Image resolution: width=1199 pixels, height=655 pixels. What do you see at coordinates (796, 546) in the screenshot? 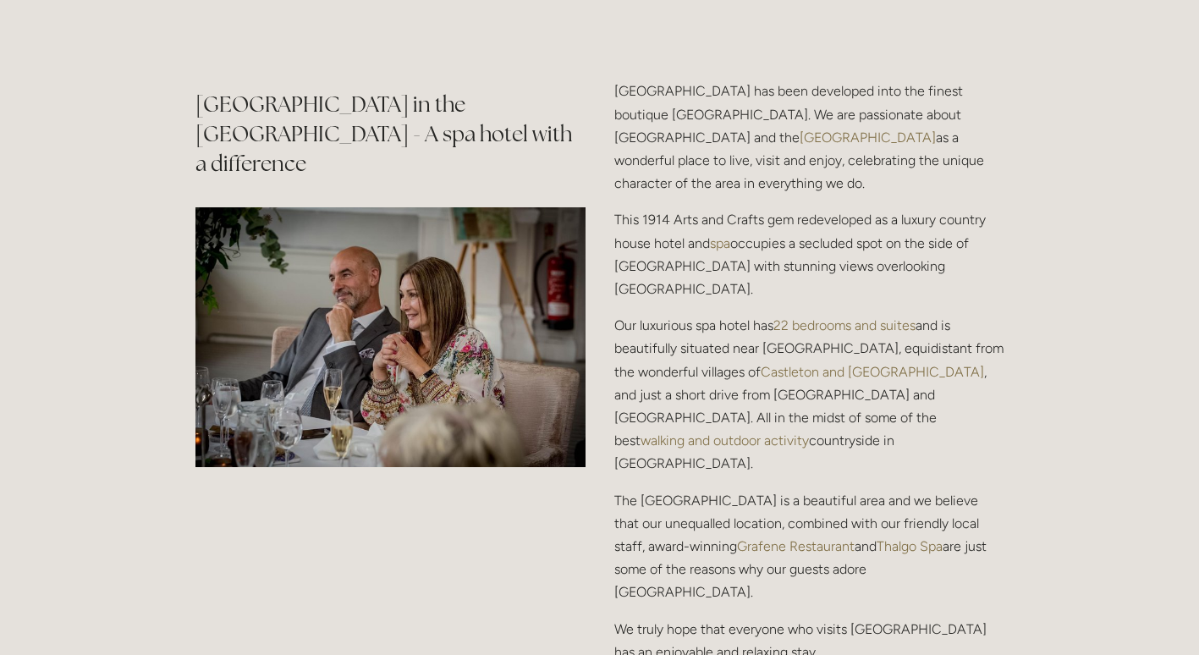
I see `a: Grafene Restaurant` at bounding box center [796, 546].